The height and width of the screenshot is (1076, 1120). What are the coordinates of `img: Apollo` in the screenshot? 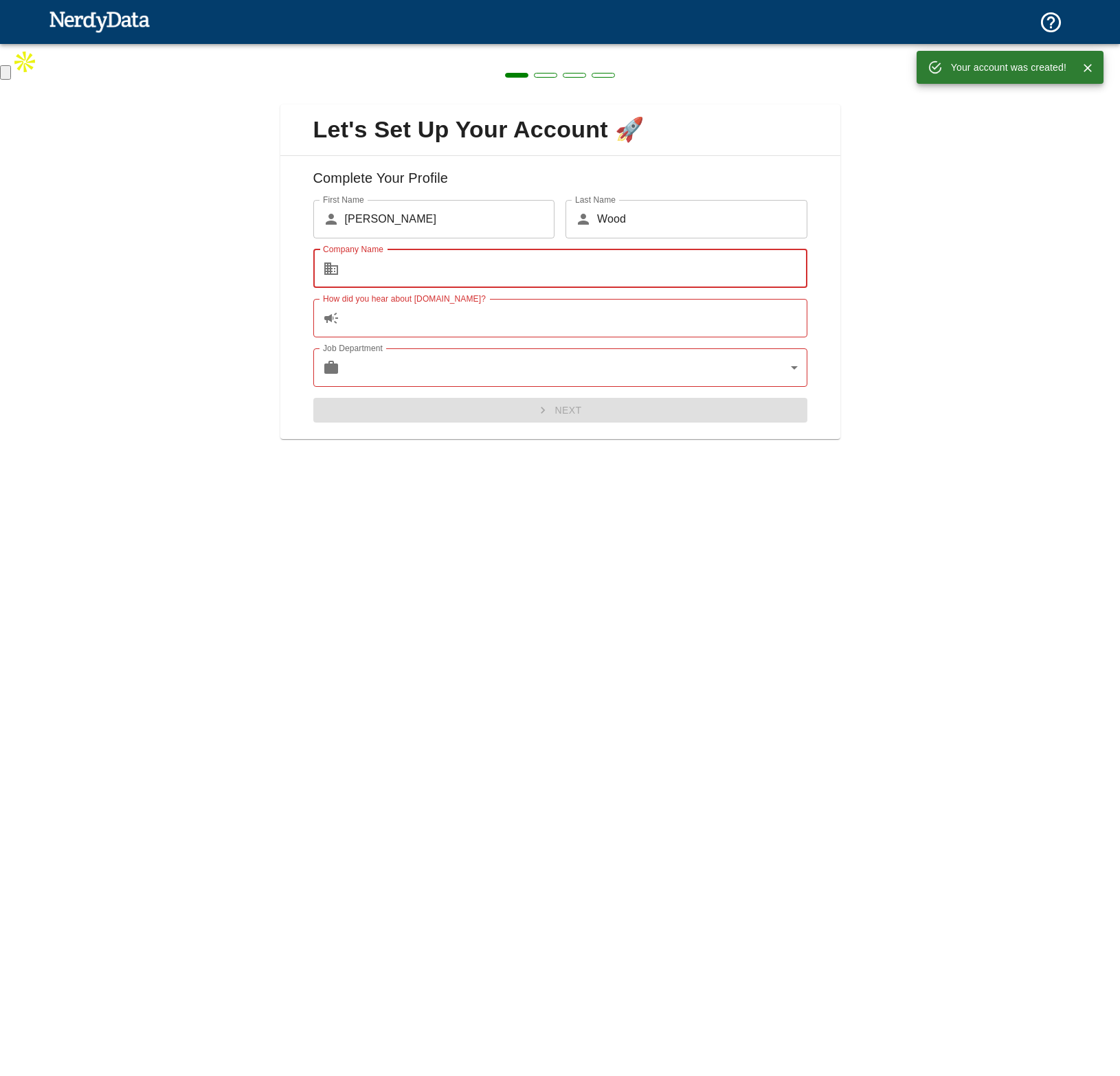 It's located at (24, 62).